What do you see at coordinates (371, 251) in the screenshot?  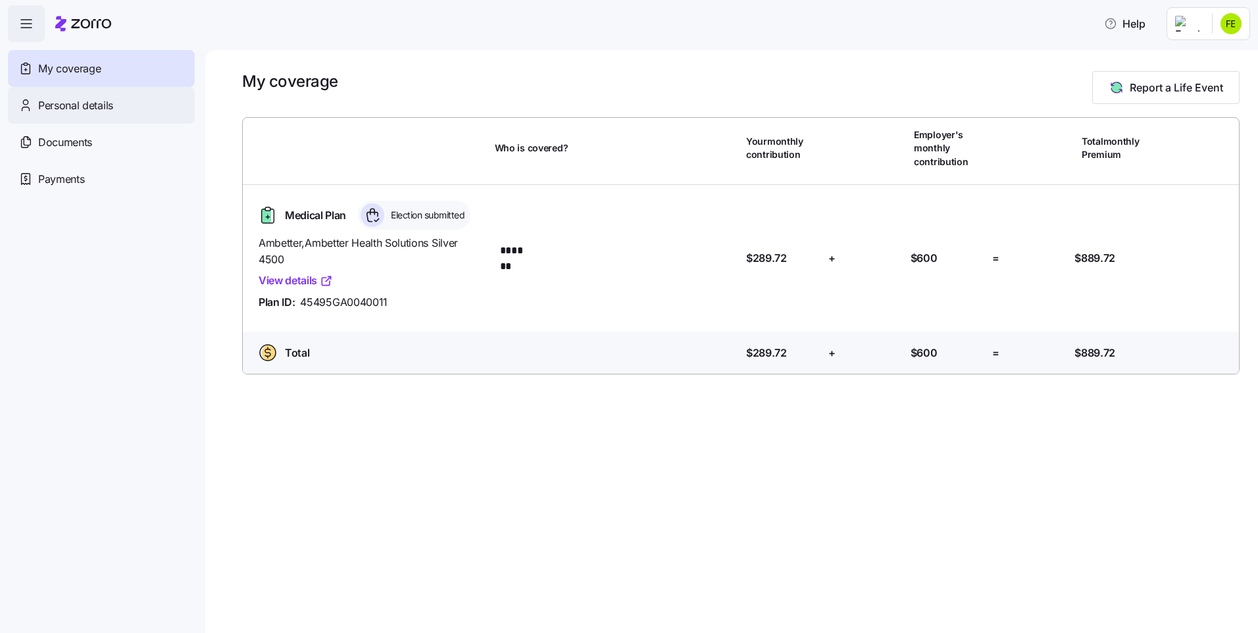 I see `span: Ambetter , Ambetter Health Solutions Silver 4500` at bounding box center [371, 251].